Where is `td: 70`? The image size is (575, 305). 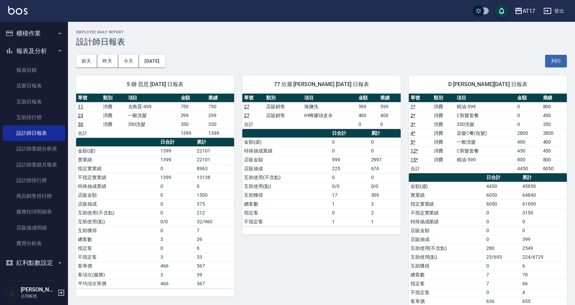 td: 70 is located at coordinates (544, 274).